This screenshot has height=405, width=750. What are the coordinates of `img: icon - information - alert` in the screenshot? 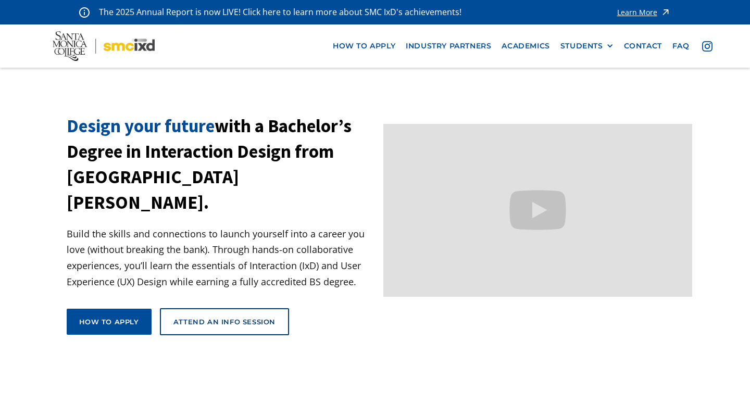 It's located at (84, 12).